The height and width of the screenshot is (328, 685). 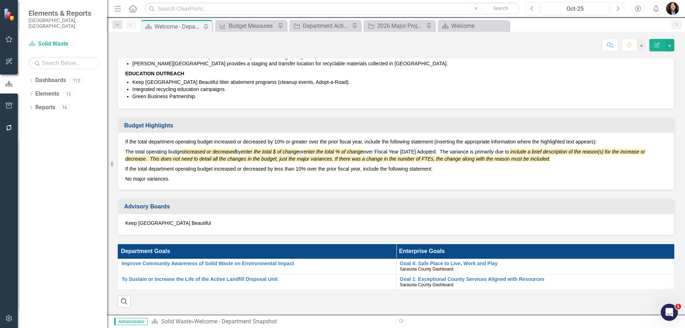 What do you see at coordinates (535, 279) in the screenshot?
I see `a: Goal 1: Exceptional County Services Aligned with Resources` at bounding box center [535, 279].